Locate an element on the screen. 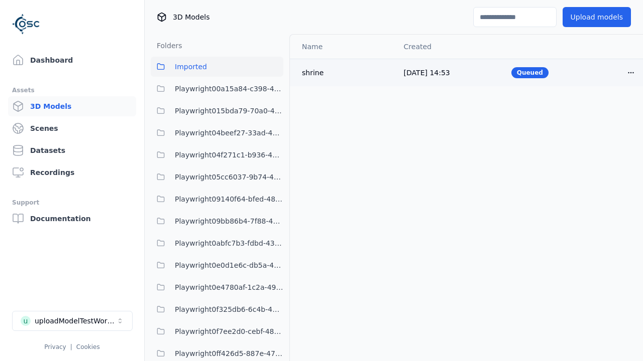 Image resolution: width=643 pixels, height=361 pixels. button: Playwright09bb86b4-7f88-4a8f-8ea8-a4c9412c995e is located at coordinates (217, 221).